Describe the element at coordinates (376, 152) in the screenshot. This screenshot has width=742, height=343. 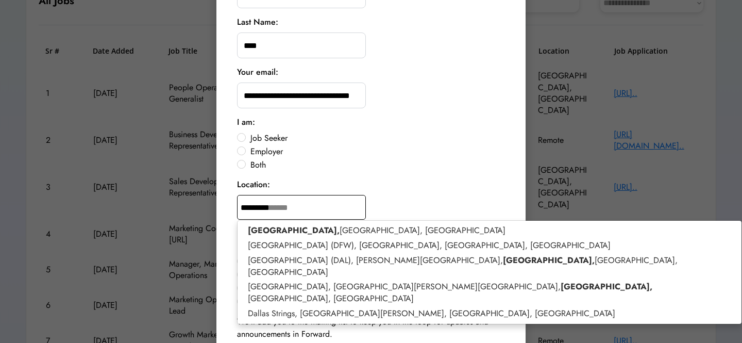
I see `label: Employer` at that location.